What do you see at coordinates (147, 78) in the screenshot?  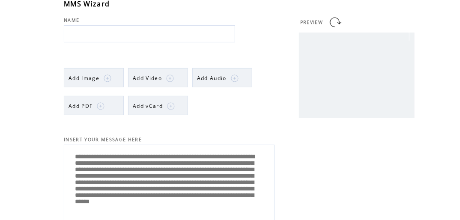 I see `span: Add Video` at bounding box center [147, 78].